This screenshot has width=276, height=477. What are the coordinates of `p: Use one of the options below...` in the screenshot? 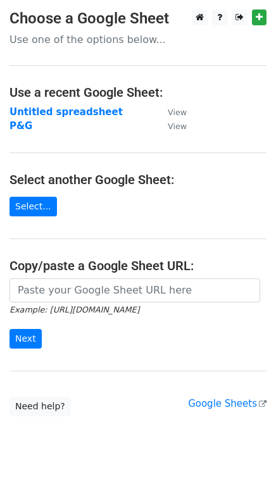 It's located at (138, 39).